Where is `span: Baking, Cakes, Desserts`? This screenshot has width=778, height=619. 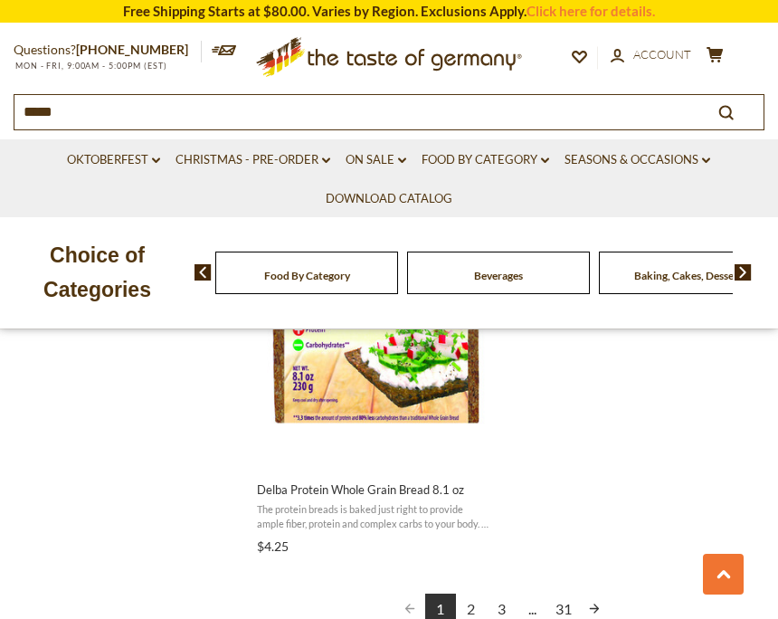
span: Baking, Cakes, Desserts is located at coordinates (691, 275).